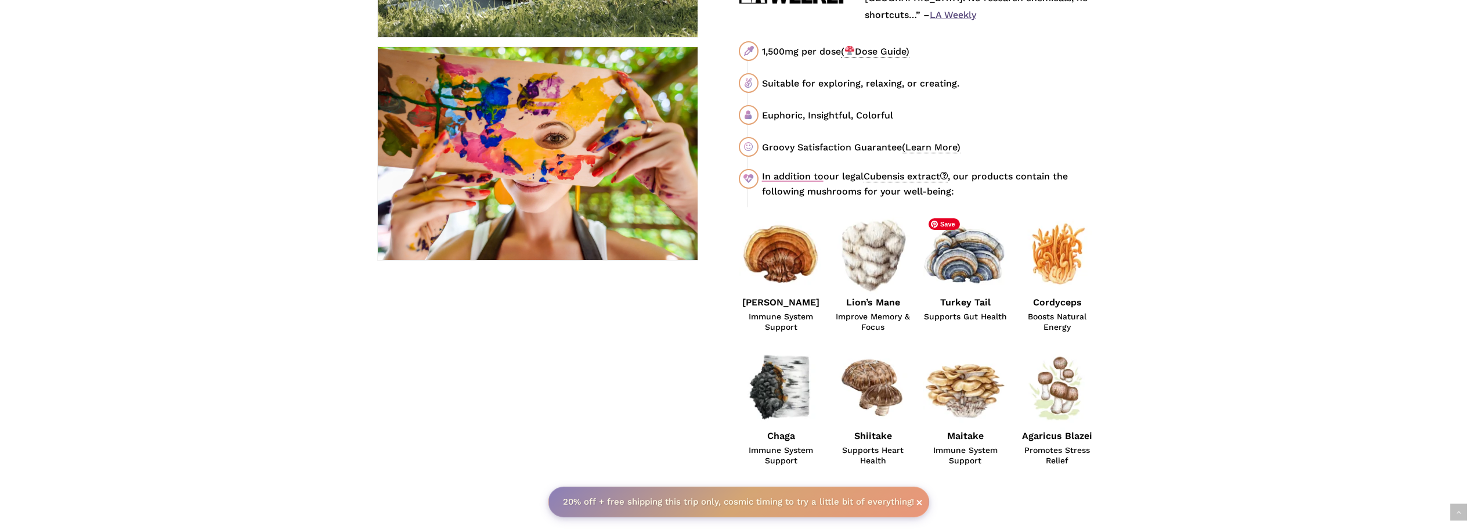 The image size is (1477, 529). Describe the element at coordinates (931, 83) in the screenshot. I see `div: Suitable for exploring, relaxing, or creating.` at that location.